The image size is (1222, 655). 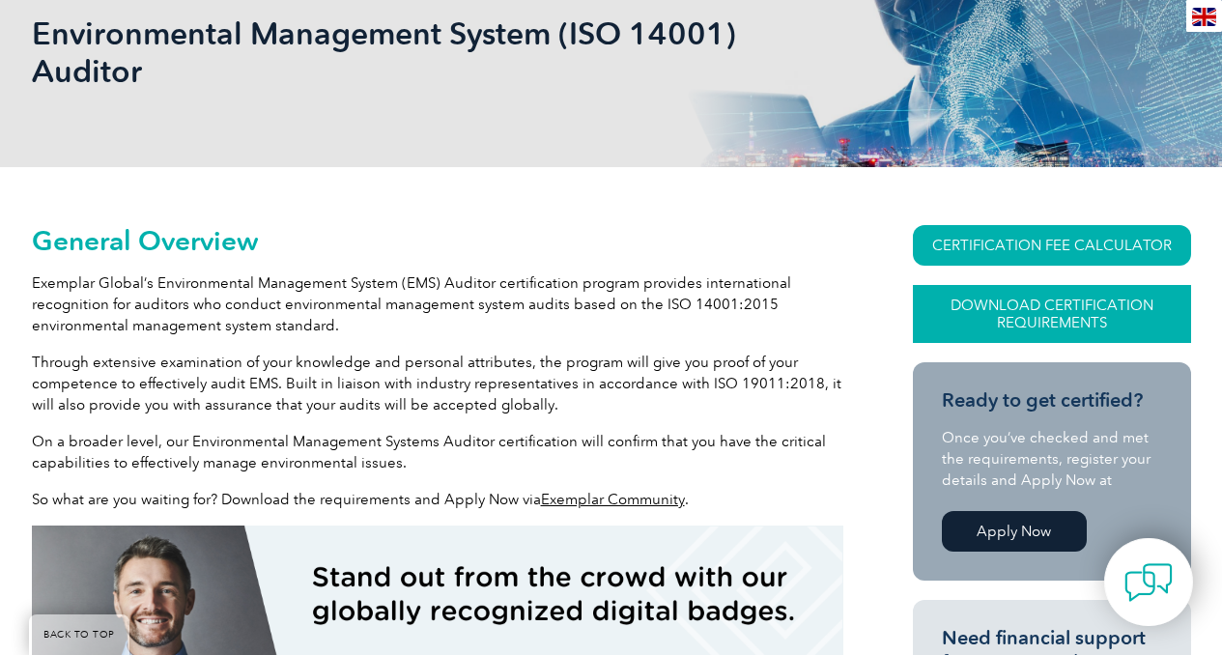 I want to click on p: Through extensive examination of your knowledge and personal attributes, the program will give yo..., so click(x=437, y=383).